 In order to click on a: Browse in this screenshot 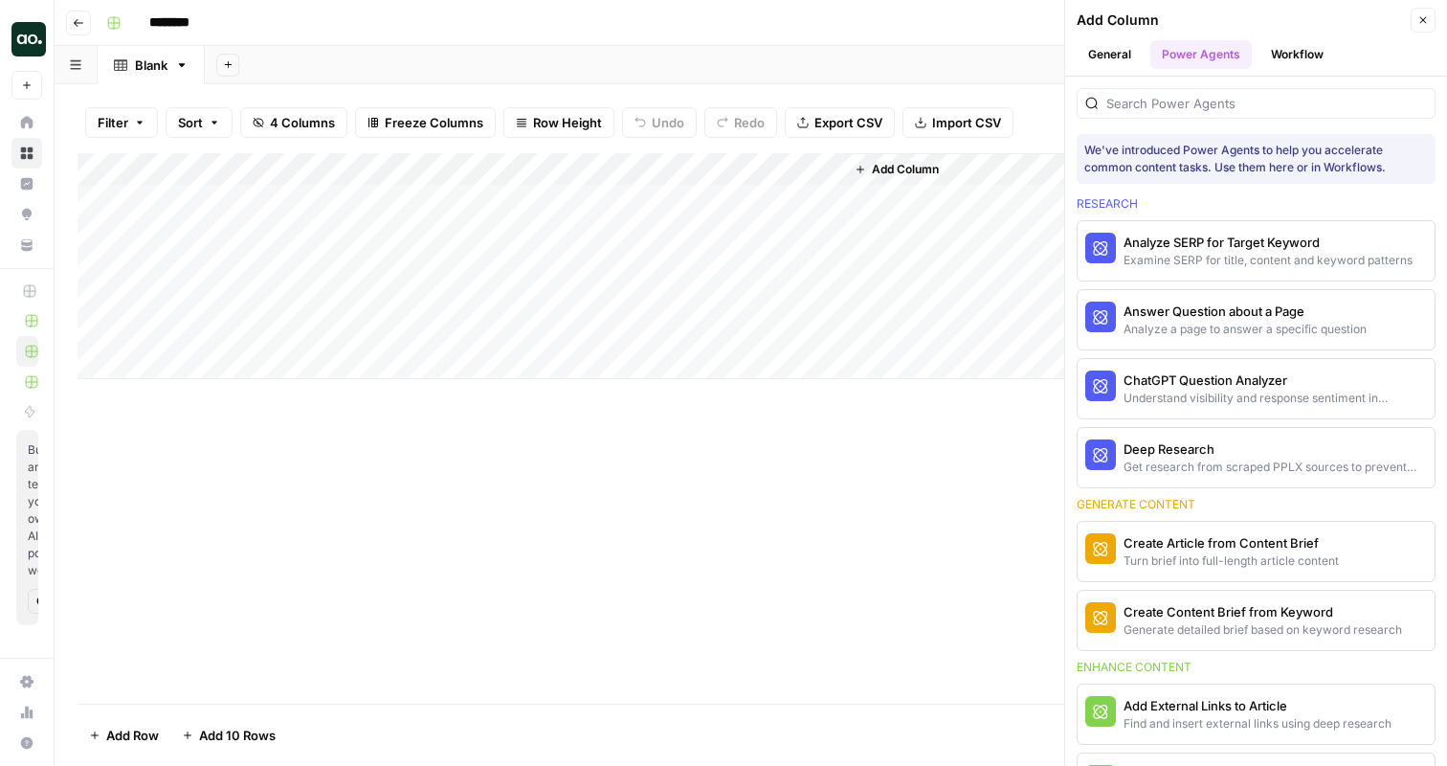, I will do `click(27, 153)`.